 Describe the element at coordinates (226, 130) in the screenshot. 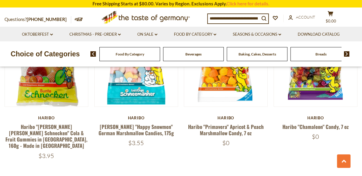

I see `a: Haribo "Primavera" Apricot & Peach Marshmallow Candy, 7 oz` at that location.